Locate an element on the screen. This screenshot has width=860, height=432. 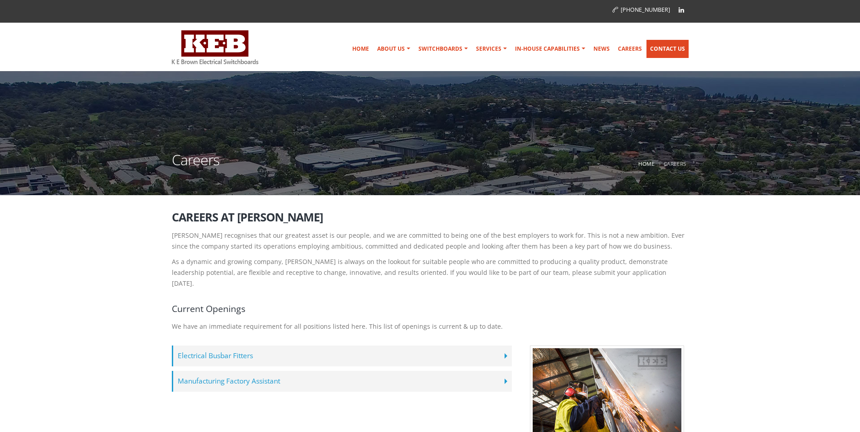
h4: Current Openings is located at coordinates (430, 309).